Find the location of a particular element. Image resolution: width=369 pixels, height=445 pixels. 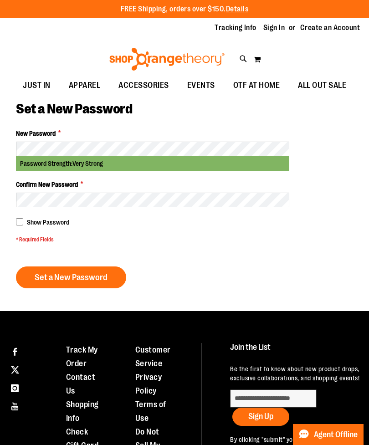

a: Shopping Info is located at coordinates (82, 411).